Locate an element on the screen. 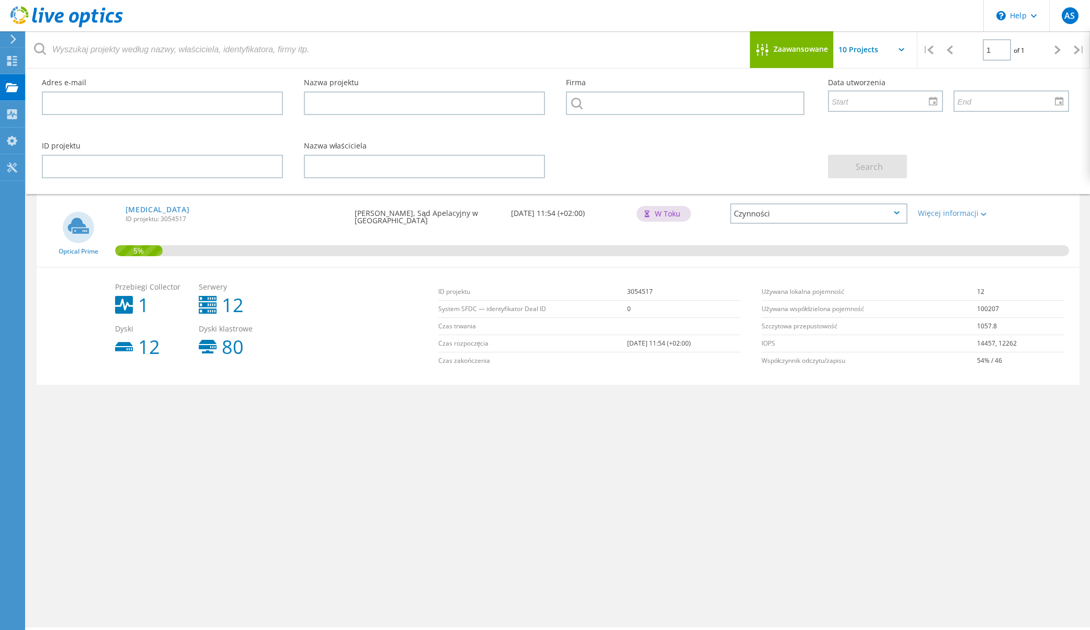 The image size is (1090, 630). div: Więcej informacji is located at coordinates (954, 213).